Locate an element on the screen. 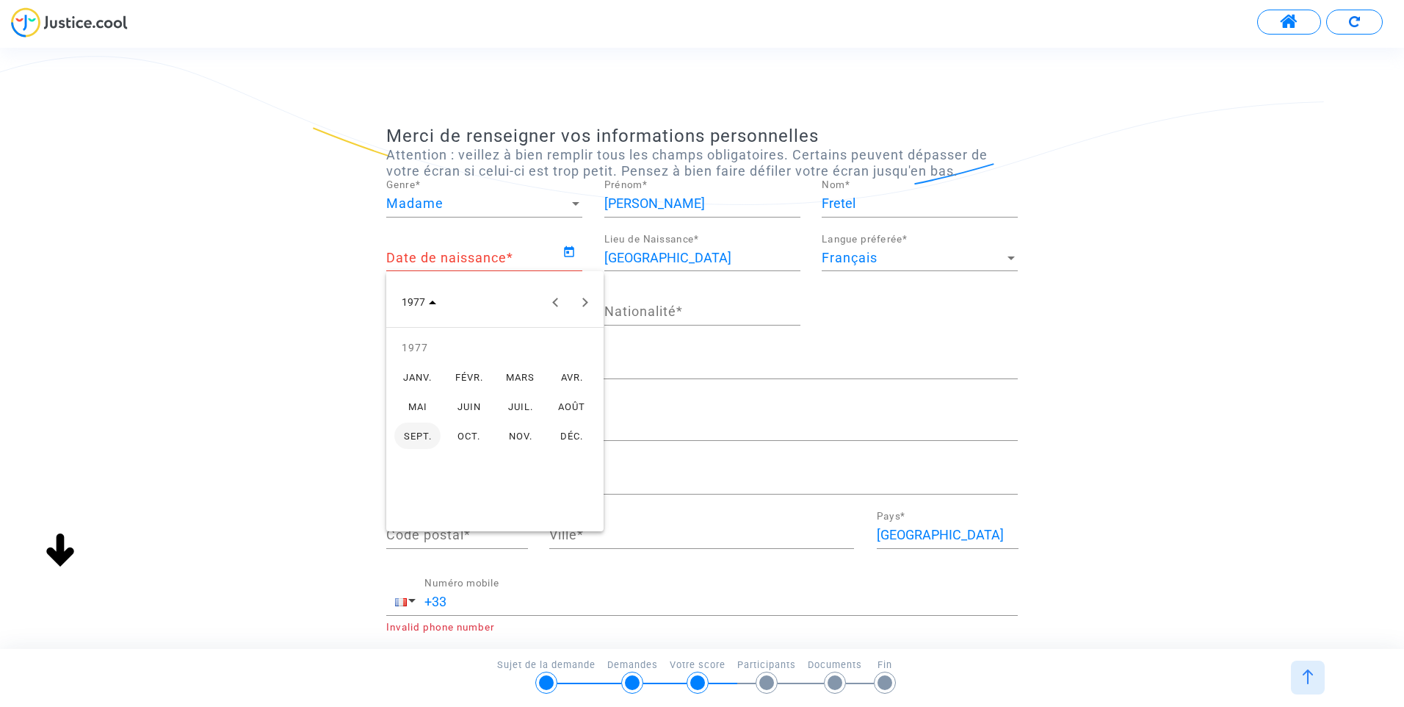 This screenshot has height=707, width=1404. td: mai 1977 is located at coordinates (418, 406).